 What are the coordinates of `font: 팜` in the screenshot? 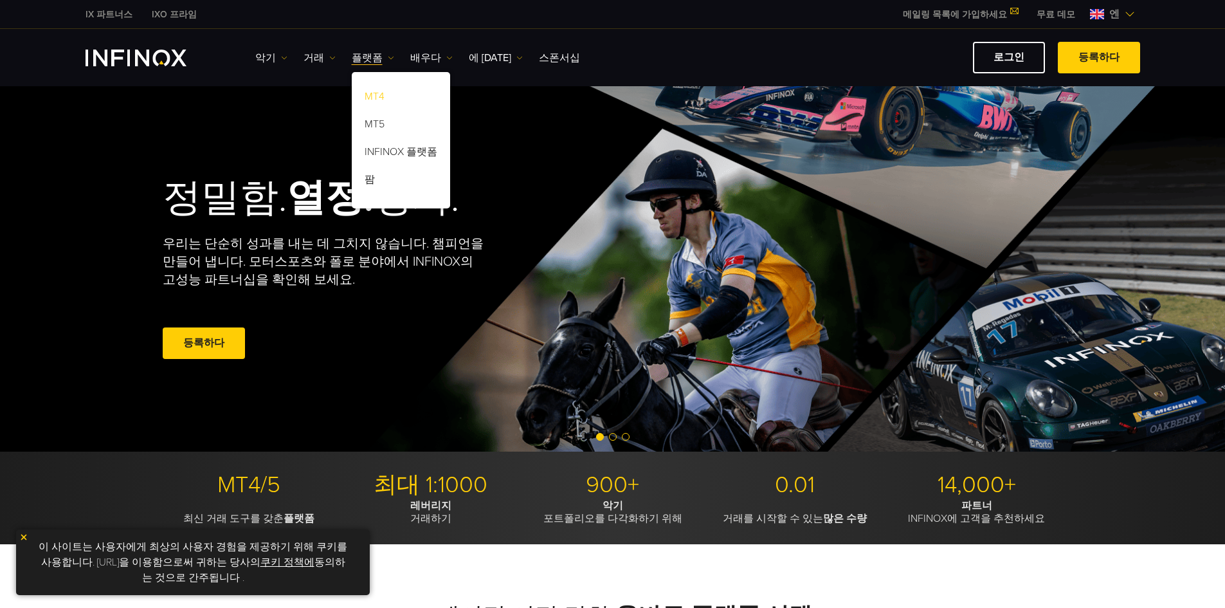 It's located at (370, 179).